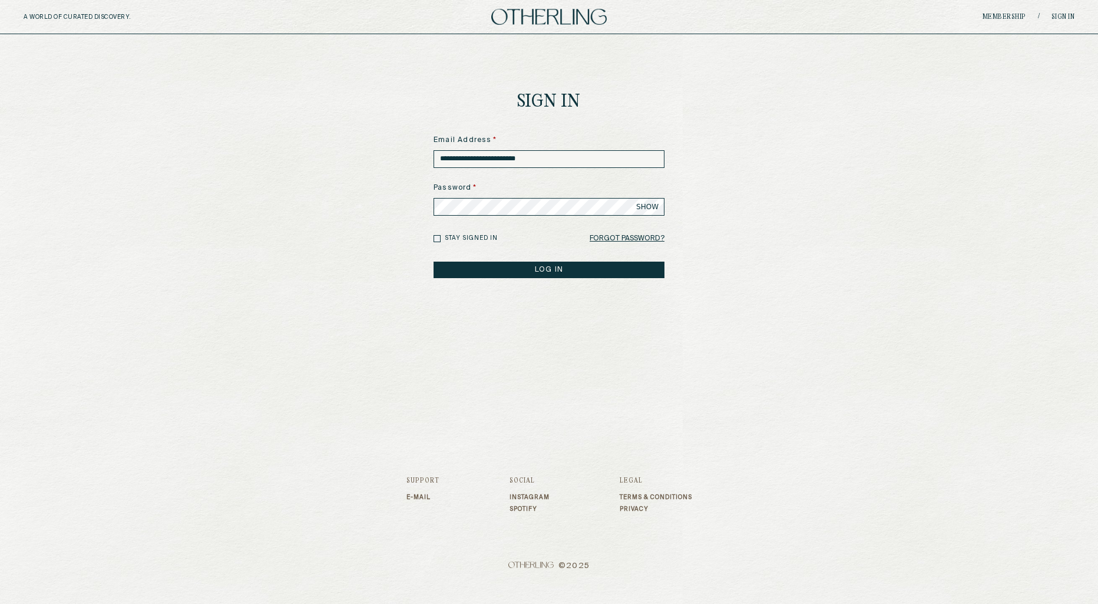  I want to click on h5: A WORLD OF CURATED DISCOVERY., so click(102, 17).